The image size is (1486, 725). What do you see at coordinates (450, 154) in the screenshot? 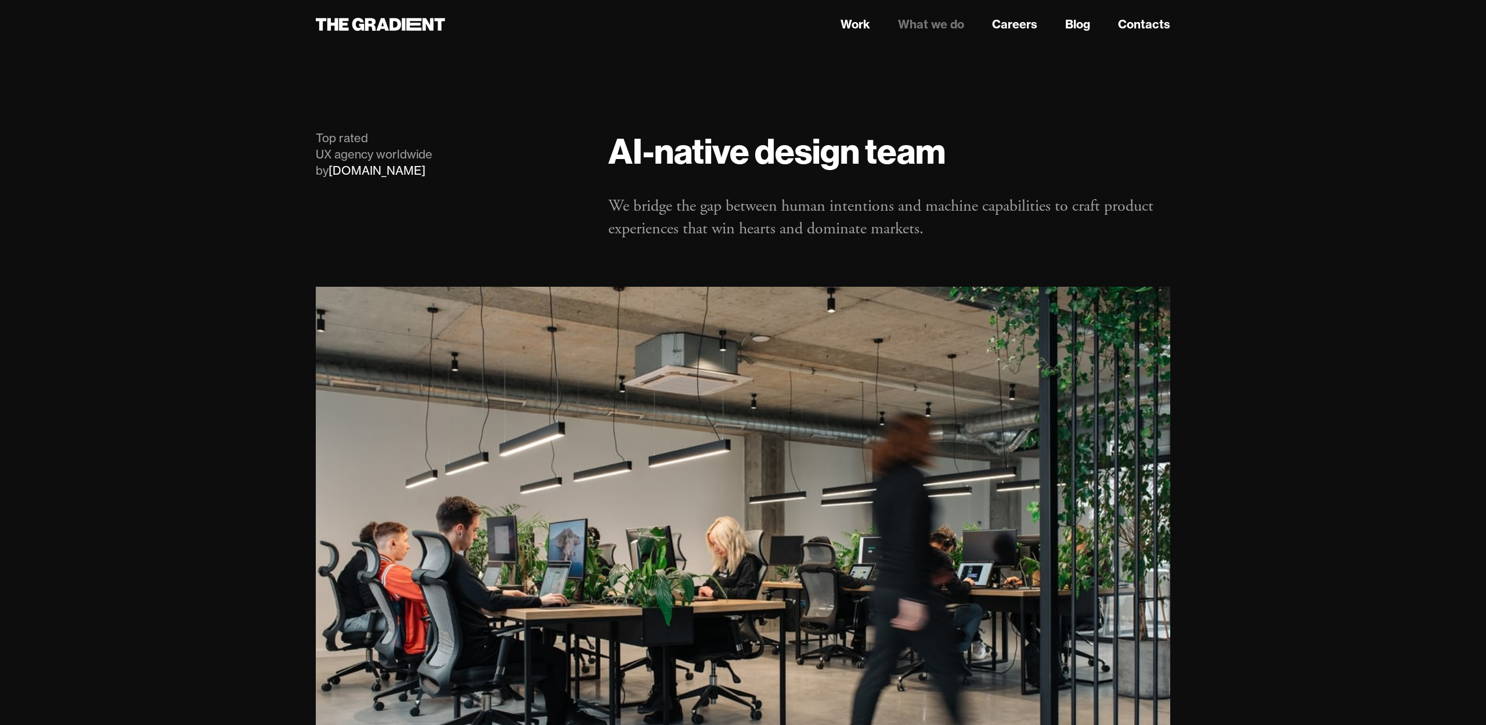
I see `div: Top rated UX agency worldwide by` at bounding box center [450, 154].